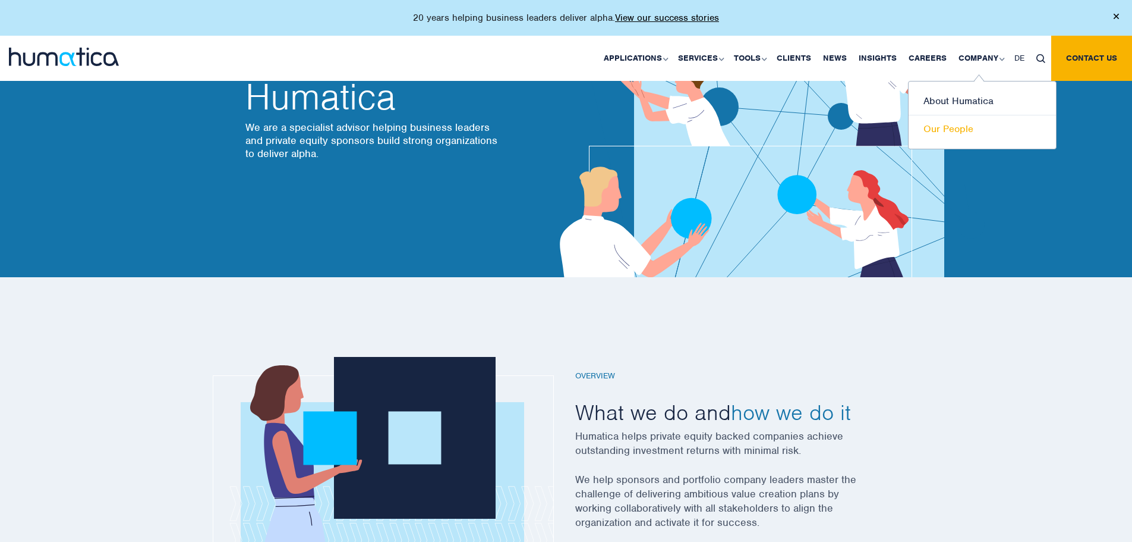 Image resolution: width=1132 pixels, height=542 pixels. I want to click on p: 20 years helping business leaders deliver alpha., so click(566, 18).